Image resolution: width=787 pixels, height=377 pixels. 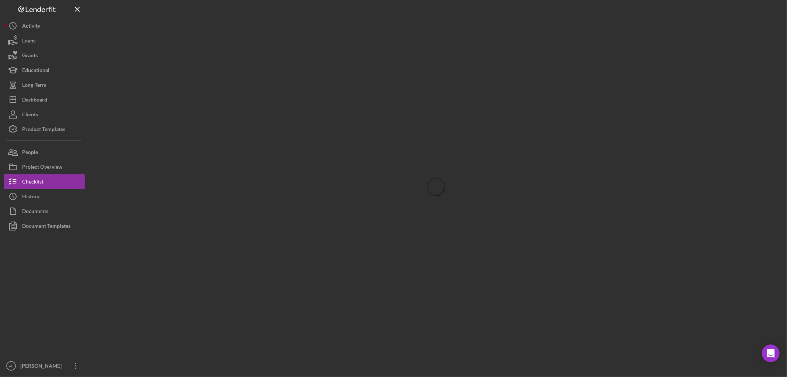 I want to click on a: Loans, so click(x=44, y=41).